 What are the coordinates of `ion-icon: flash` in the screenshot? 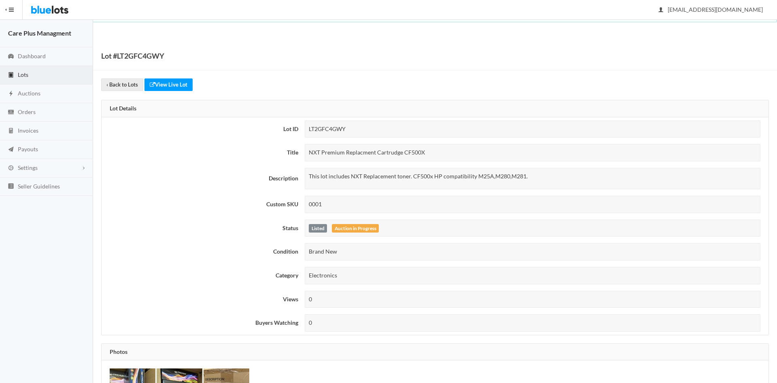 It's located at (11, 94).